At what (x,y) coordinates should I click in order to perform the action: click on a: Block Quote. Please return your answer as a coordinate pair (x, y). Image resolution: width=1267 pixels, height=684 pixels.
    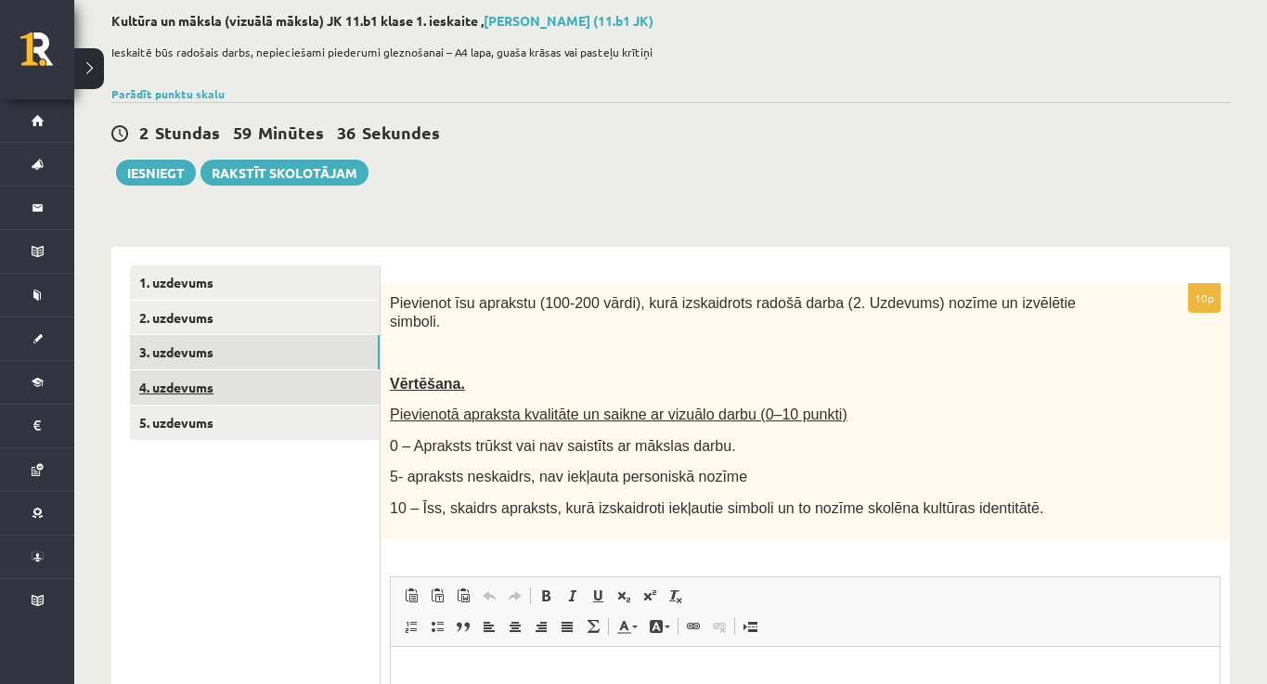
    Looking at the image, I should click on (463, 627).